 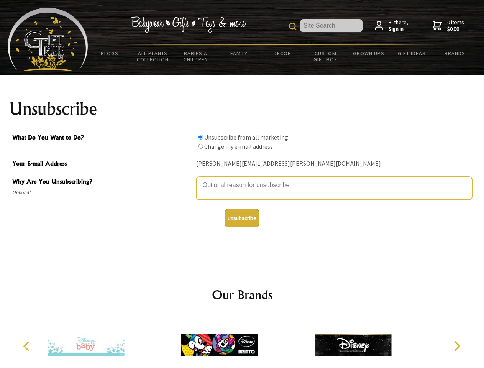 What do you see at coordinates (398, 26) in the screenshot?
I see `span: Hi there,` at bounding box center [398, 26].